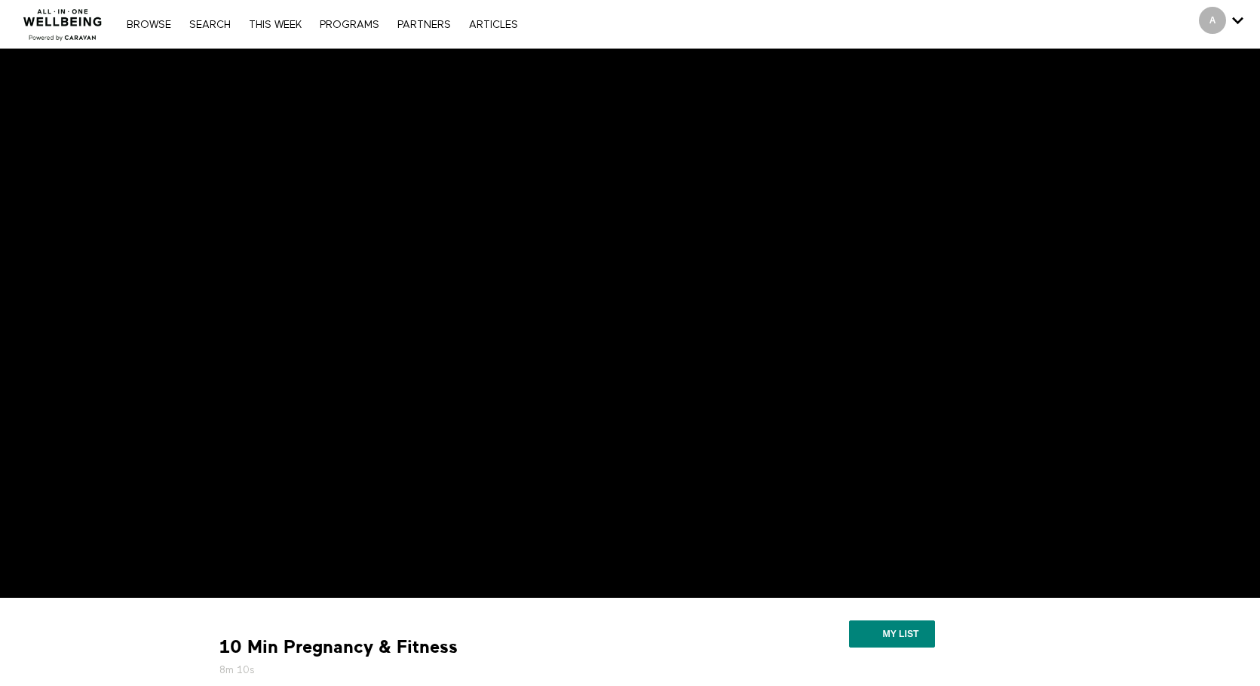  I want to click on a: Browse, so click(149, 25).